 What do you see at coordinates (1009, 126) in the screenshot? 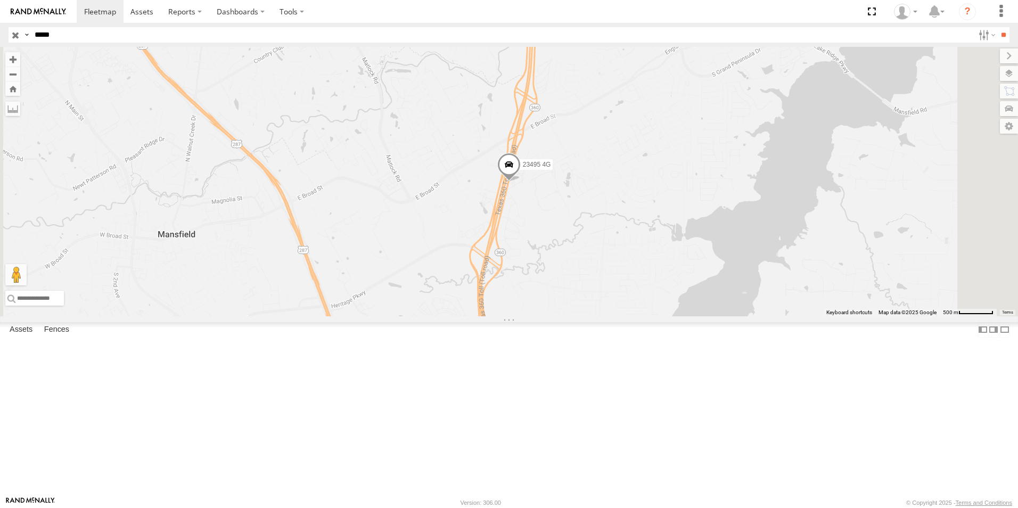
I see `label: Map Settings` at bounding box center [1009, 126].